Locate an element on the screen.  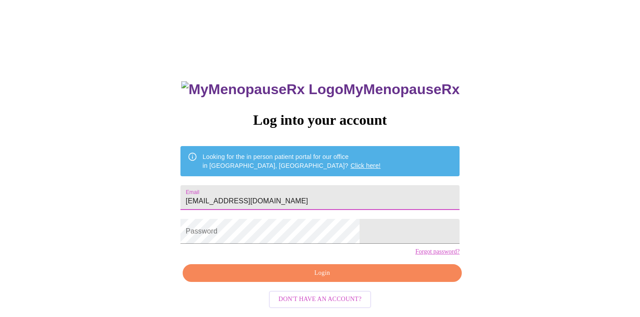
button: Don't have an account? is located at coordinates (320, 299).